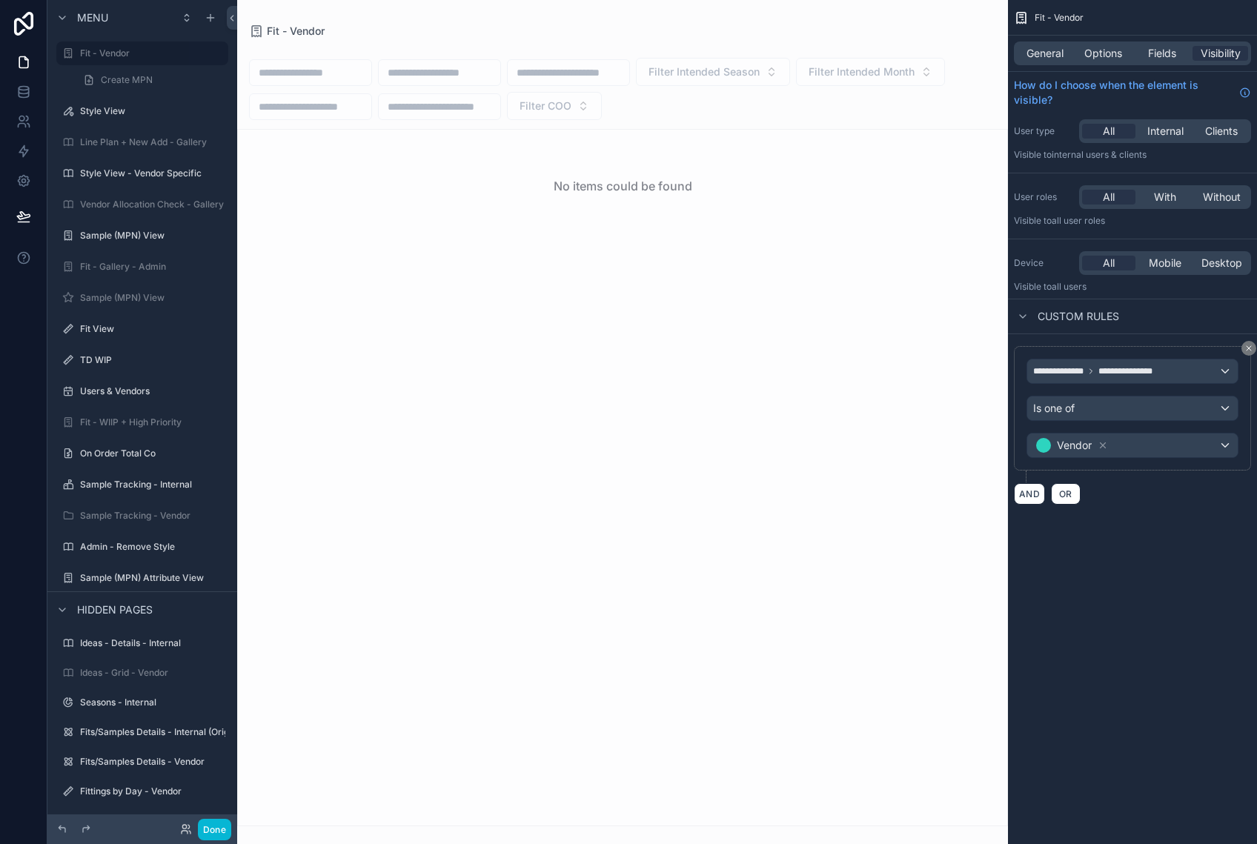 The image size is (1257, 844). Describe the element at coordinates (1132, 93) in the screenshot. I see `a: How do I choose when the element is visible?` at that location.